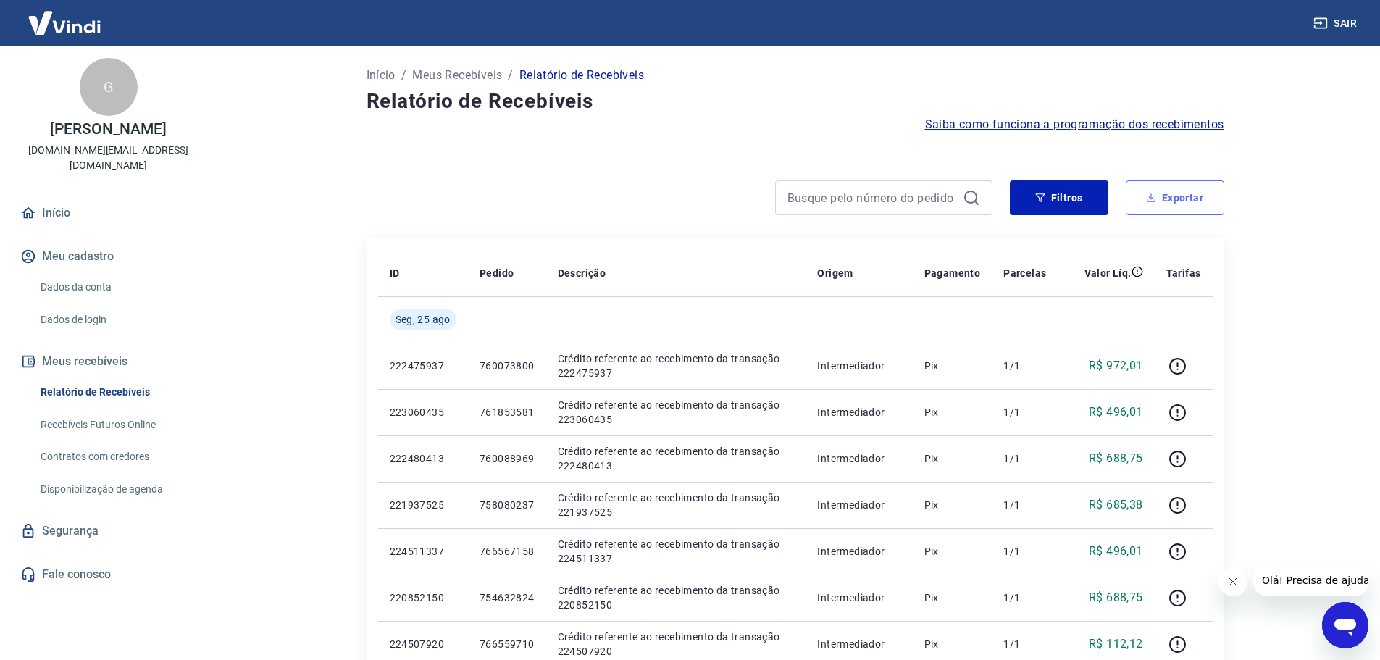 Image resolution: width=1380 pixels, height=660 pixels. What do you see at coordinates (835, 273) in the screenshot?
I see `p: Origem` at bounding box center [835, 273].